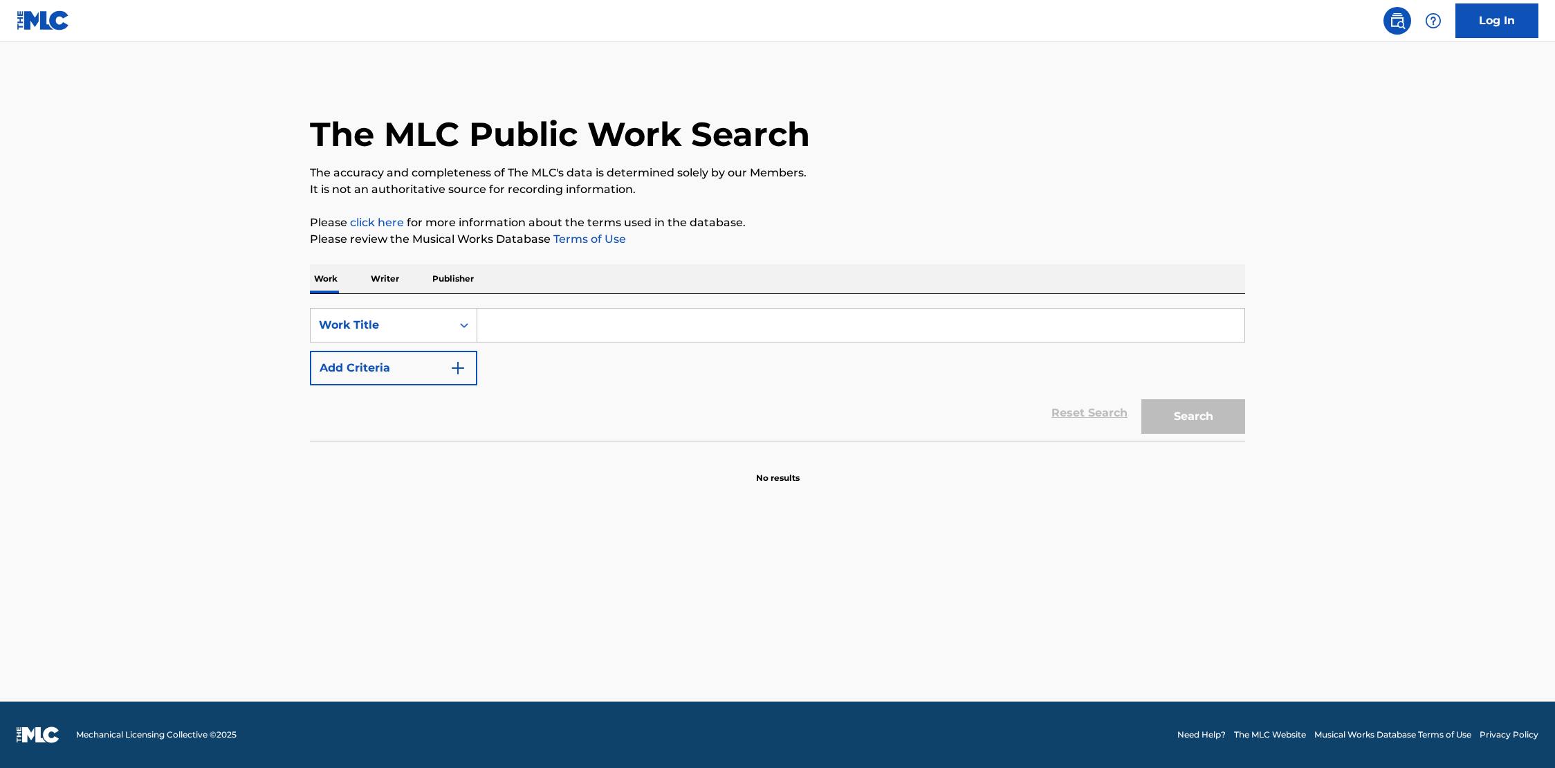 Image resolution: width=1555 pixels, height=768 pixels. What do you see at coordinates (778, 190) in the screenshot?
I see `p: It is not an authoritative source for recording information.` at bounding box center [778, 190].